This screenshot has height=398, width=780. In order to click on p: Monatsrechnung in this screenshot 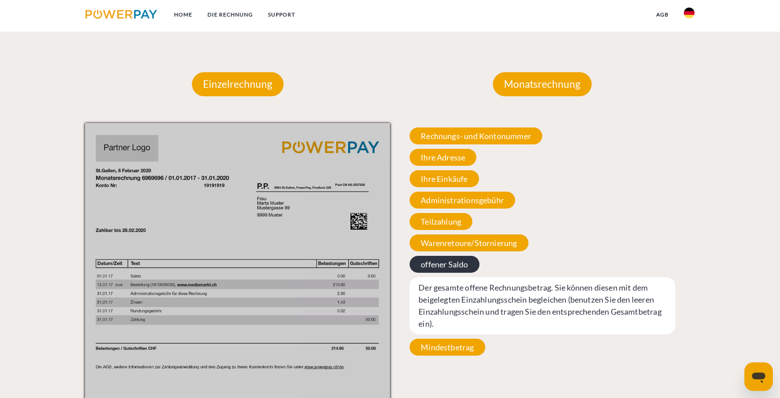, I will do `click(543, 84)`.